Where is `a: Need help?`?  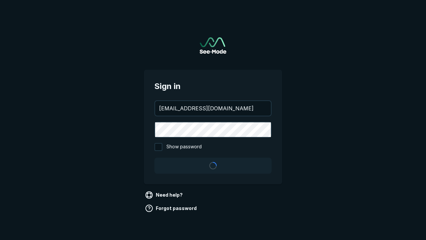
a: Need help? is located at coordinates (164, 195).